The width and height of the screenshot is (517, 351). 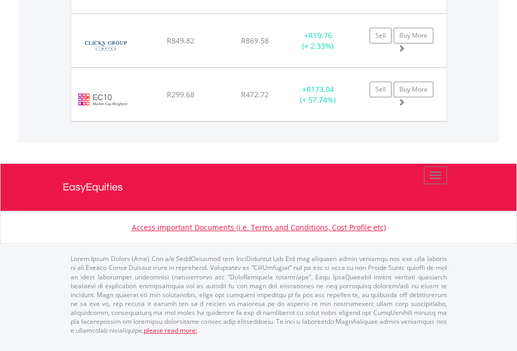 I want to click on span: R849.82, so click(x=181, y=40).